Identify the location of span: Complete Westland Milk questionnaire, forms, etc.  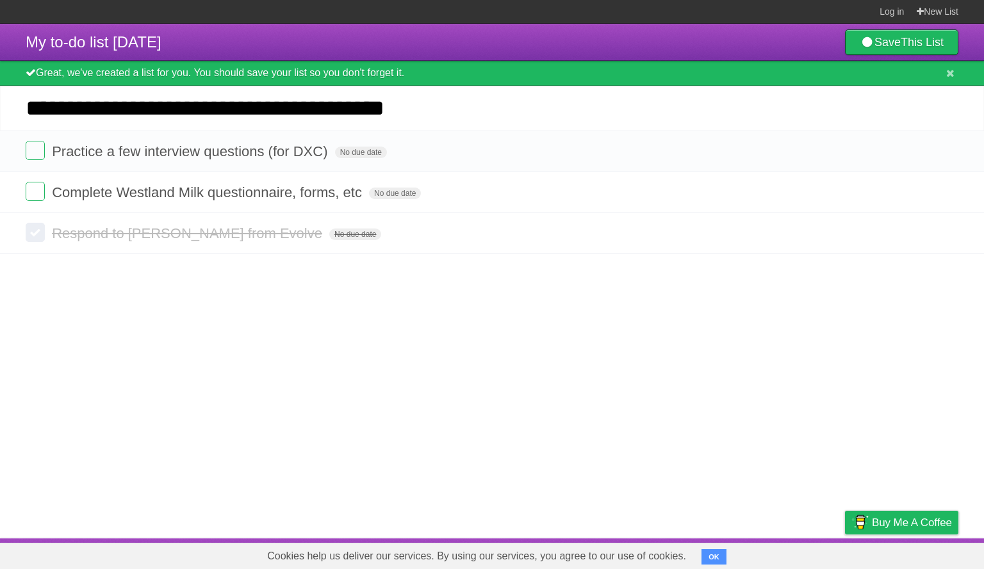
(208, 192).